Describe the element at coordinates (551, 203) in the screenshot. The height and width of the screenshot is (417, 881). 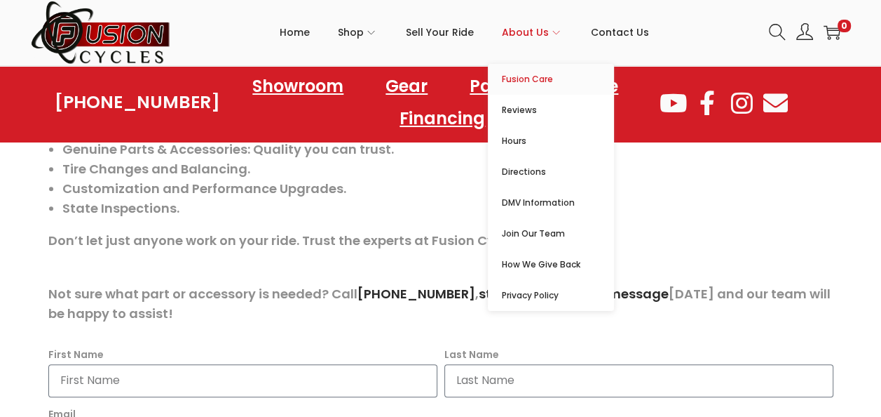
I see `a: DMV Information` at that location.